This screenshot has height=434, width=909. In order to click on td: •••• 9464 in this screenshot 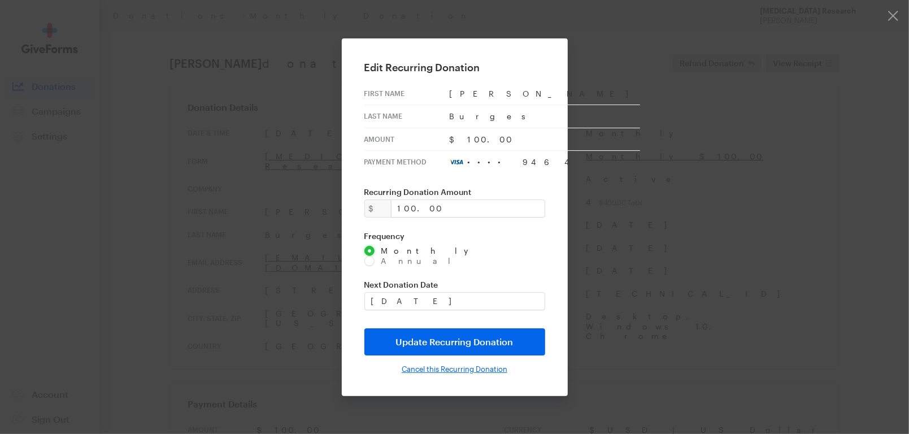, I will do `click(545, 162)`.